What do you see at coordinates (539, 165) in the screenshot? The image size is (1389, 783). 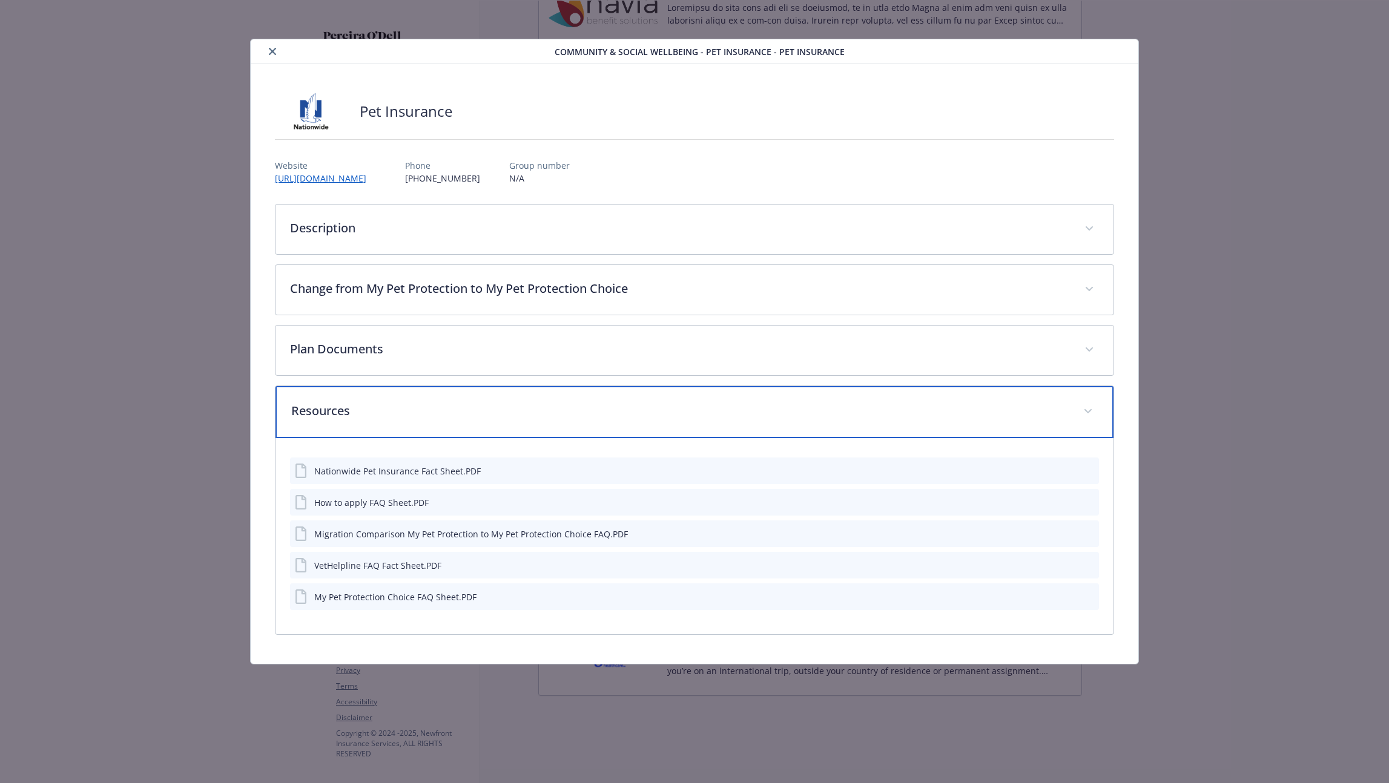 I see `p: Group number` at bounding box center [539, 165].